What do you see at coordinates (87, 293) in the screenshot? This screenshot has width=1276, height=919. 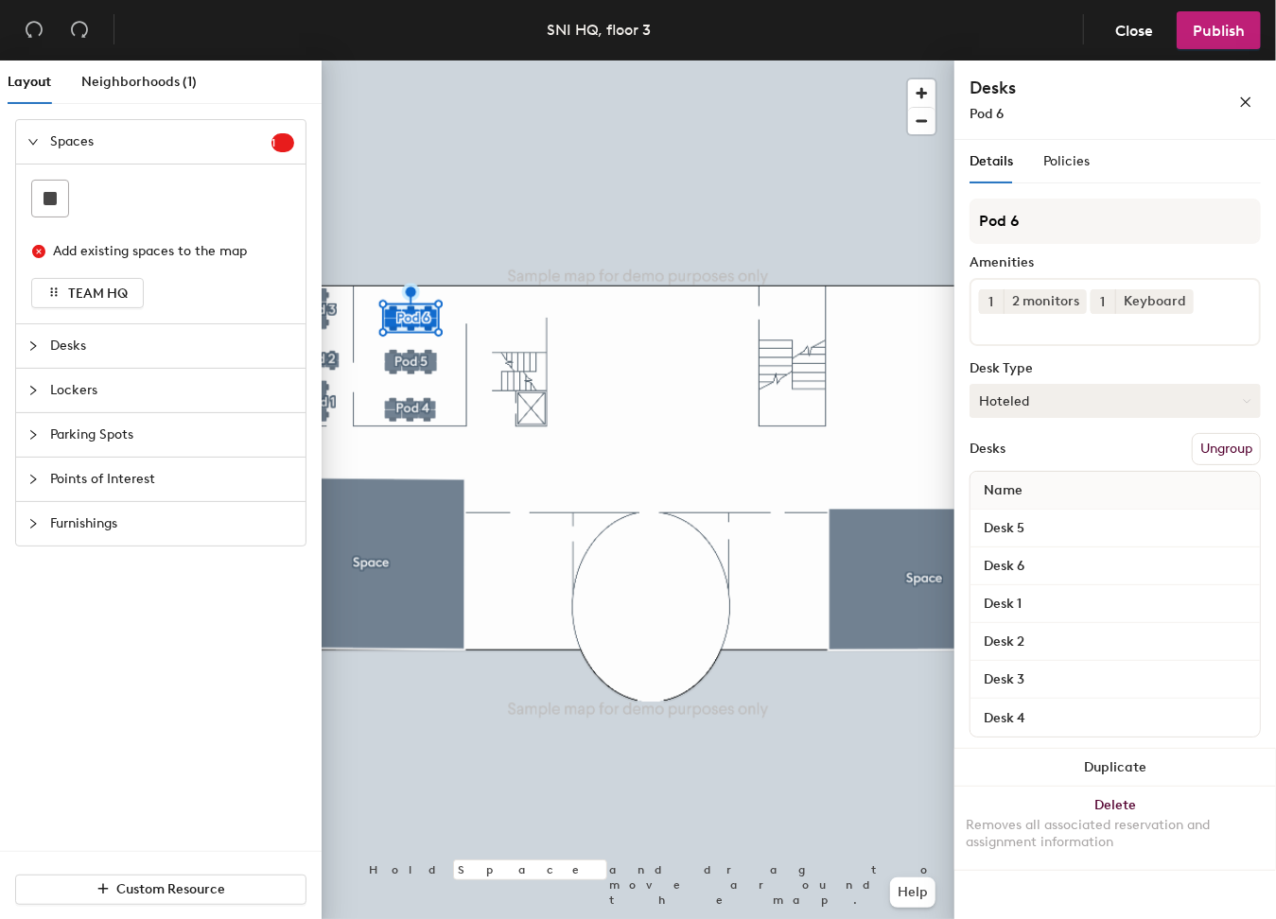 I see `button: TEAM HQ` at bounding box center [87, 293].